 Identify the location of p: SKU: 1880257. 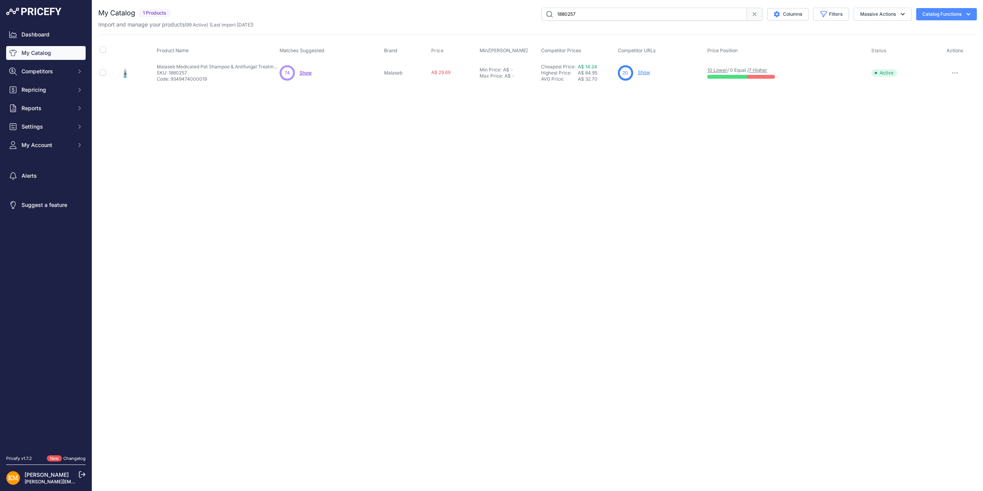
(218, 73).